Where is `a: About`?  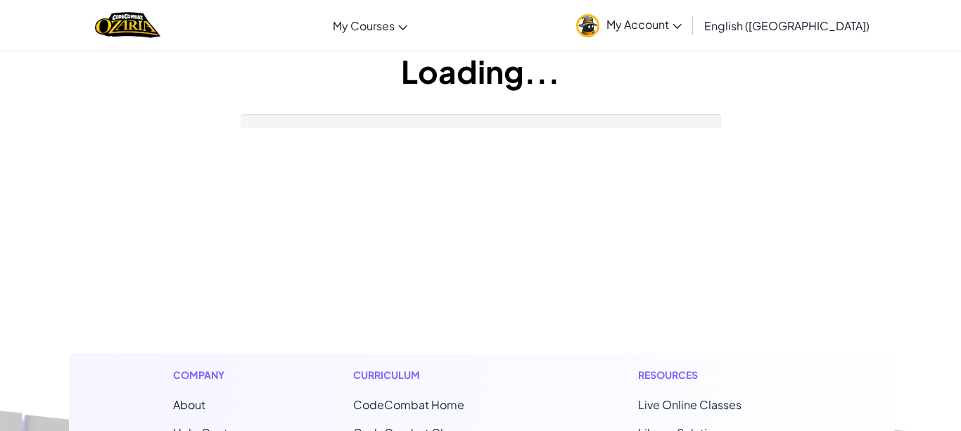 a: About is located at coordinates (189, 404).